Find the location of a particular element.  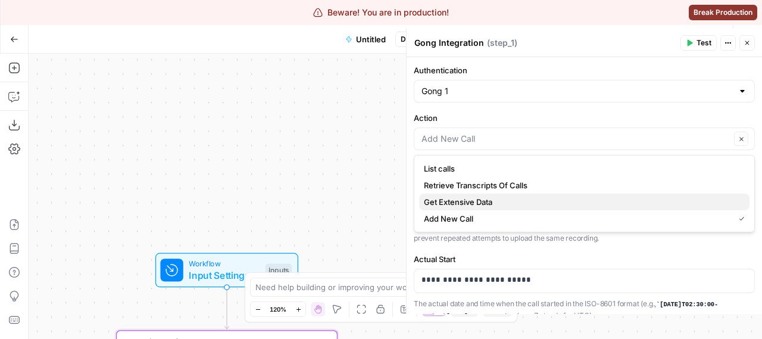

label: Authentication is located at coordinates (584, 70).